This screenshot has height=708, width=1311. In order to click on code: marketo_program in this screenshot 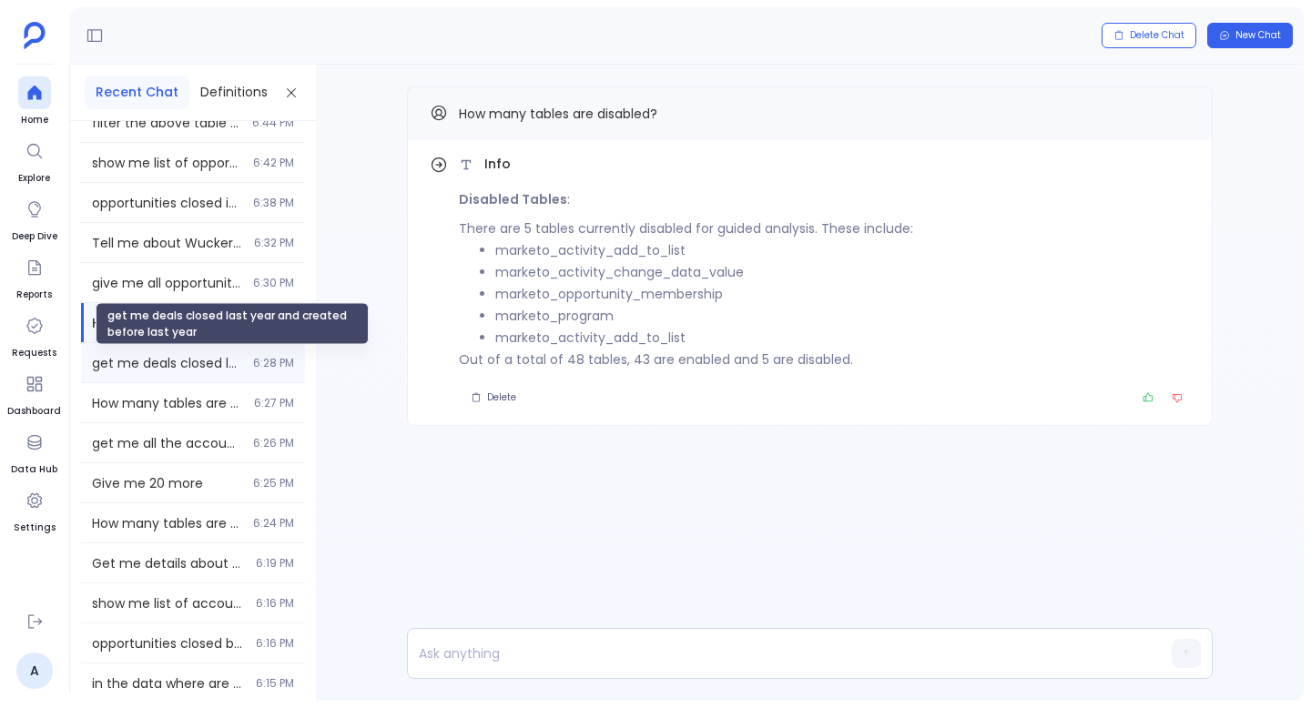, I will do `click(554, 316)`.